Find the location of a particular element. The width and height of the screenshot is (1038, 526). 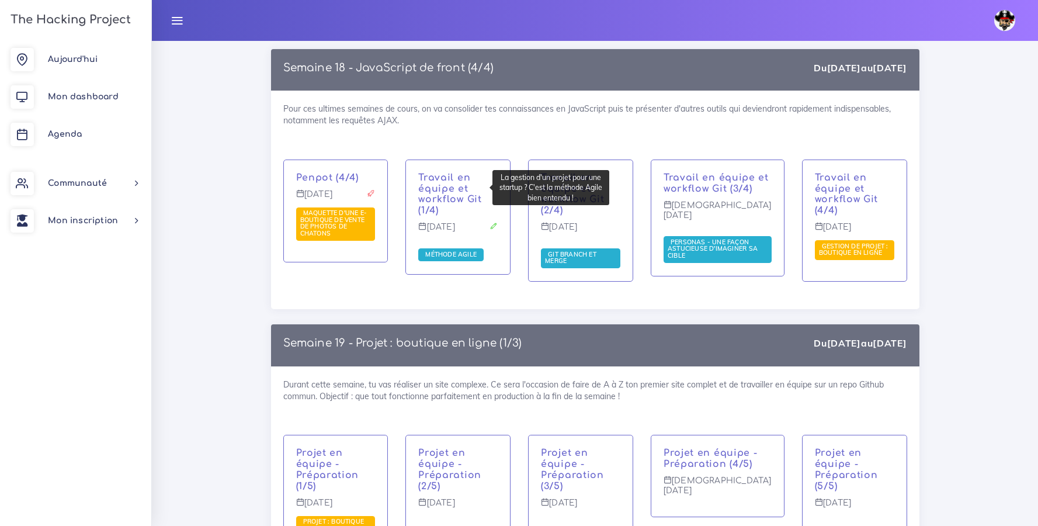

a: Maquette d'une e-boutique de vente de photos de chatons is located at coordinates (334, 223).